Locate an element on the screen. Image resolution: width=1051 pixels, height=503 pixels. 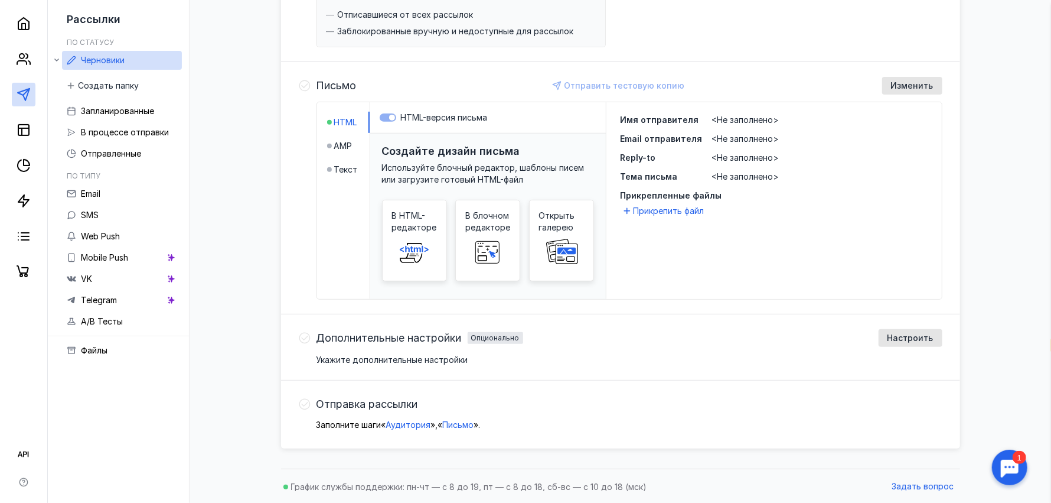
span: AMP is located at coordinates (343, 146).